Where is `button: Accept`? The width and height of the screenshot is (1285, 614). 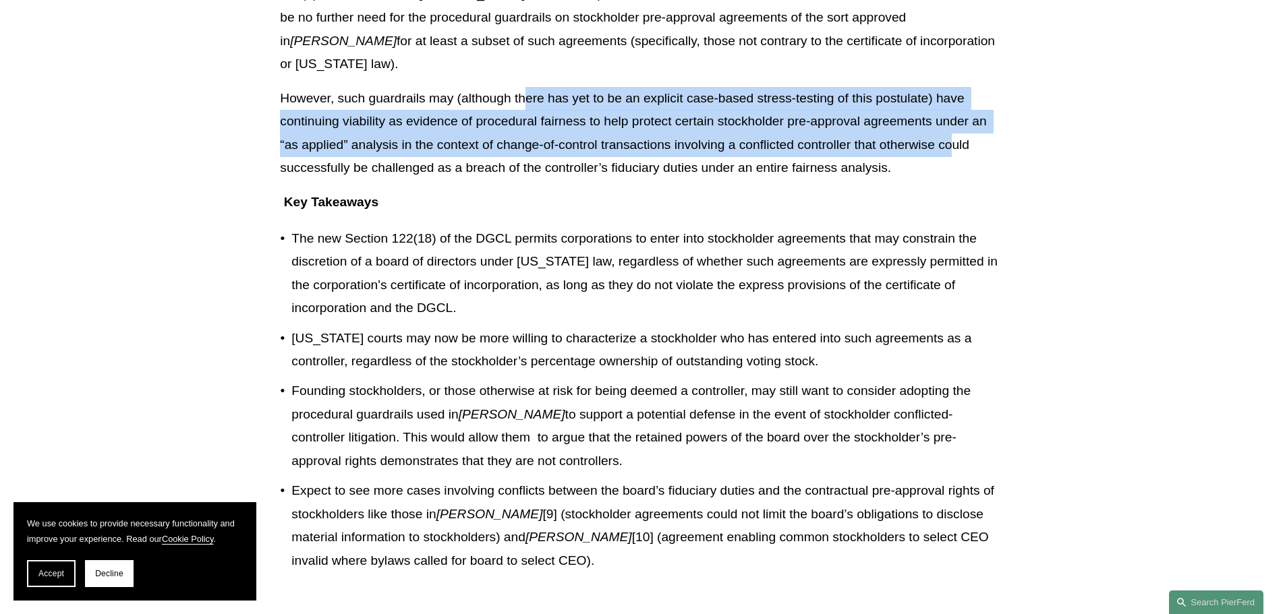 button: Accept is located at coordinates (51, 574).